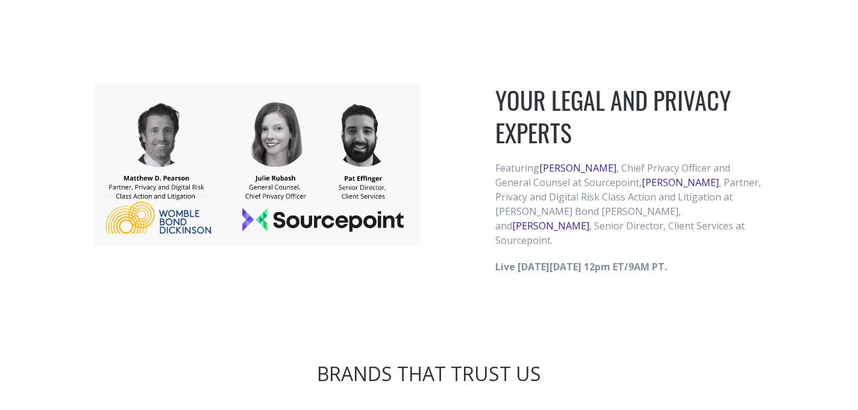 The width and height of the screenshot is (858, 410). Describe the element at coordinates (257, 165) in the screenshot. I see `img: Template` at that location.